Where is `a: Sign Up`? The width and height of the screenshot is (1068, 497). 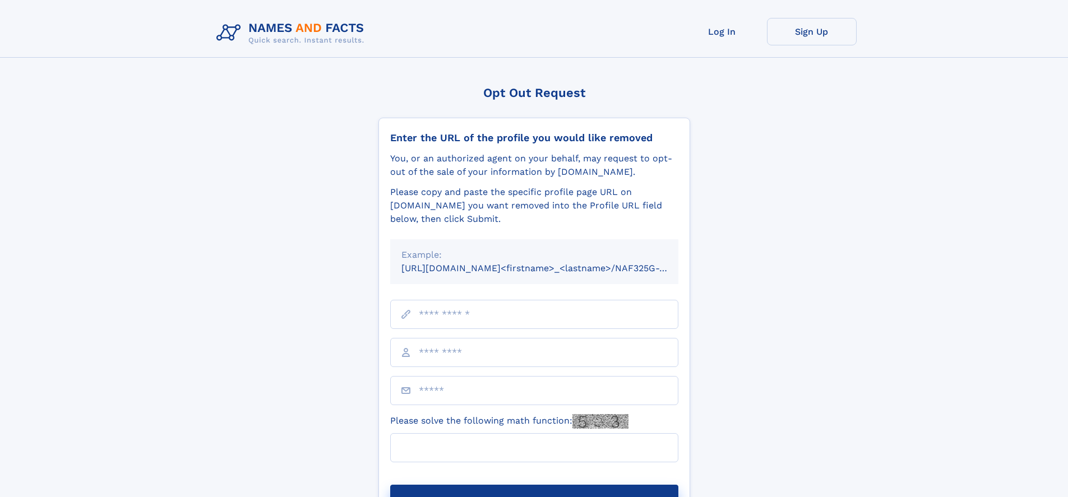
a: Sign Up is located at coordinates (812, 31).